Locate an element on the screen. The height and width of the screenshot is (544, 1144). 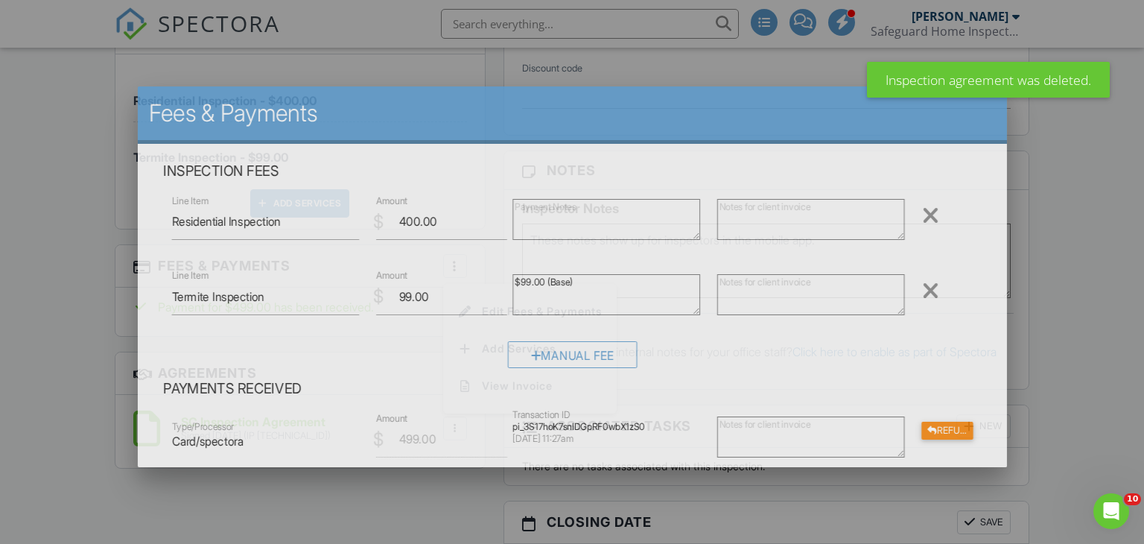
div: Type/Processor is located at coordinates (265, 427).